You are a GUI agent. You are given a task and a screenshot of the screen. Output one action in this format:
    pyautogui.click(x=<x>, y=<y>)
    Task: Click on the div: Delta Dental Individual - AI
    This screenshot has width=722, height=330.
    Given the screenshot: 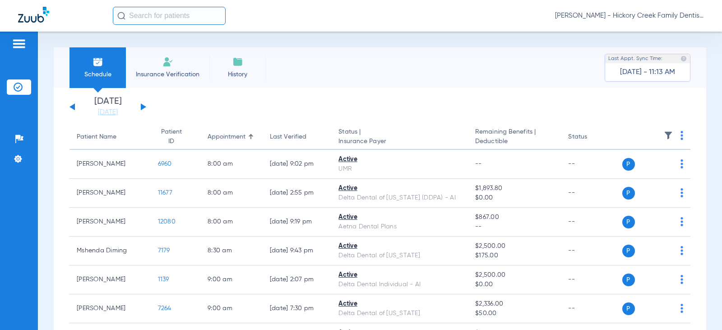 What is the action you would take?
    pyautogui.click(x=399, y=284)
    